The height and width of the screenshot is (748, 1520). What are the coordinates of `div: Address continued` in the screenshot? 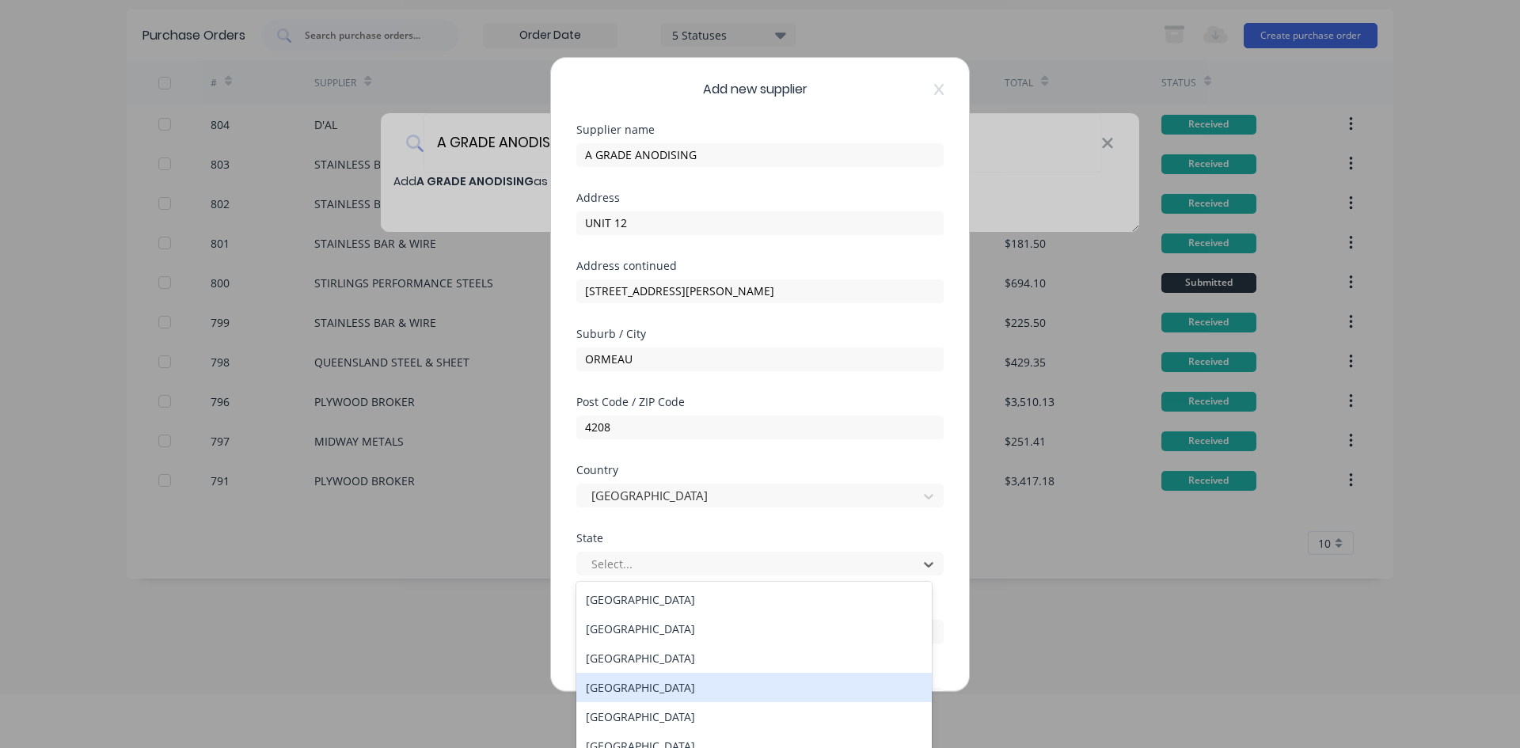 It's located at (760, 266).